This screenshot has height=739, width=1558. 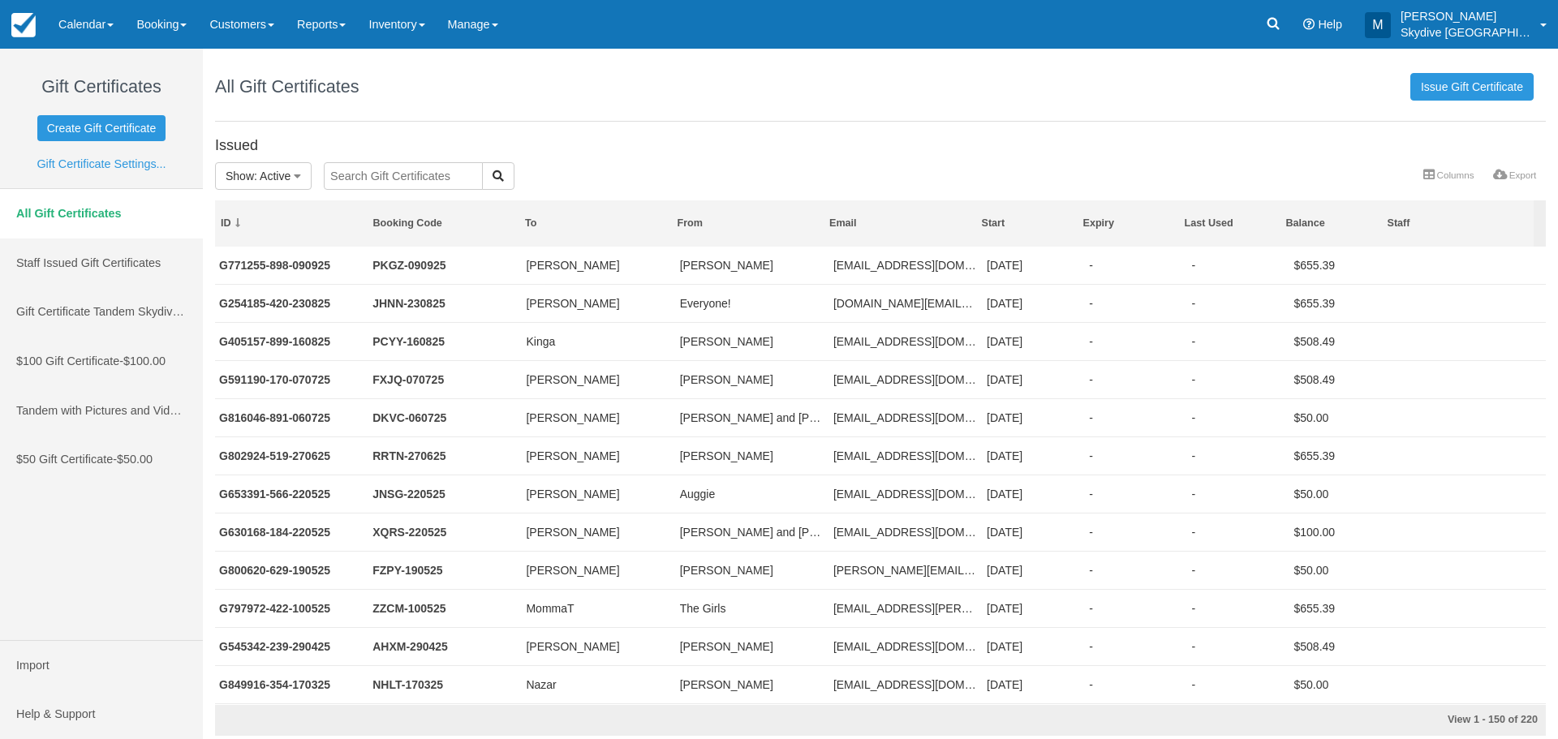 I want to click on td: JNSG-220525, so click(x=445, y=493).